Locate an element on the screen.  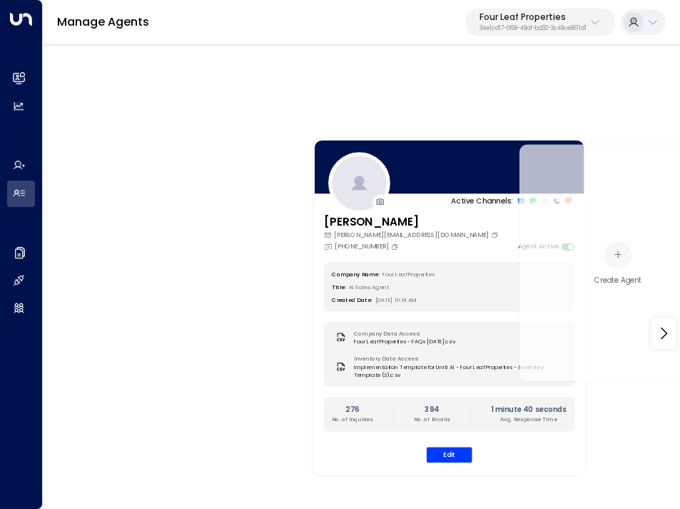
label: Company Data Access: is located at coordinates (402, 332).